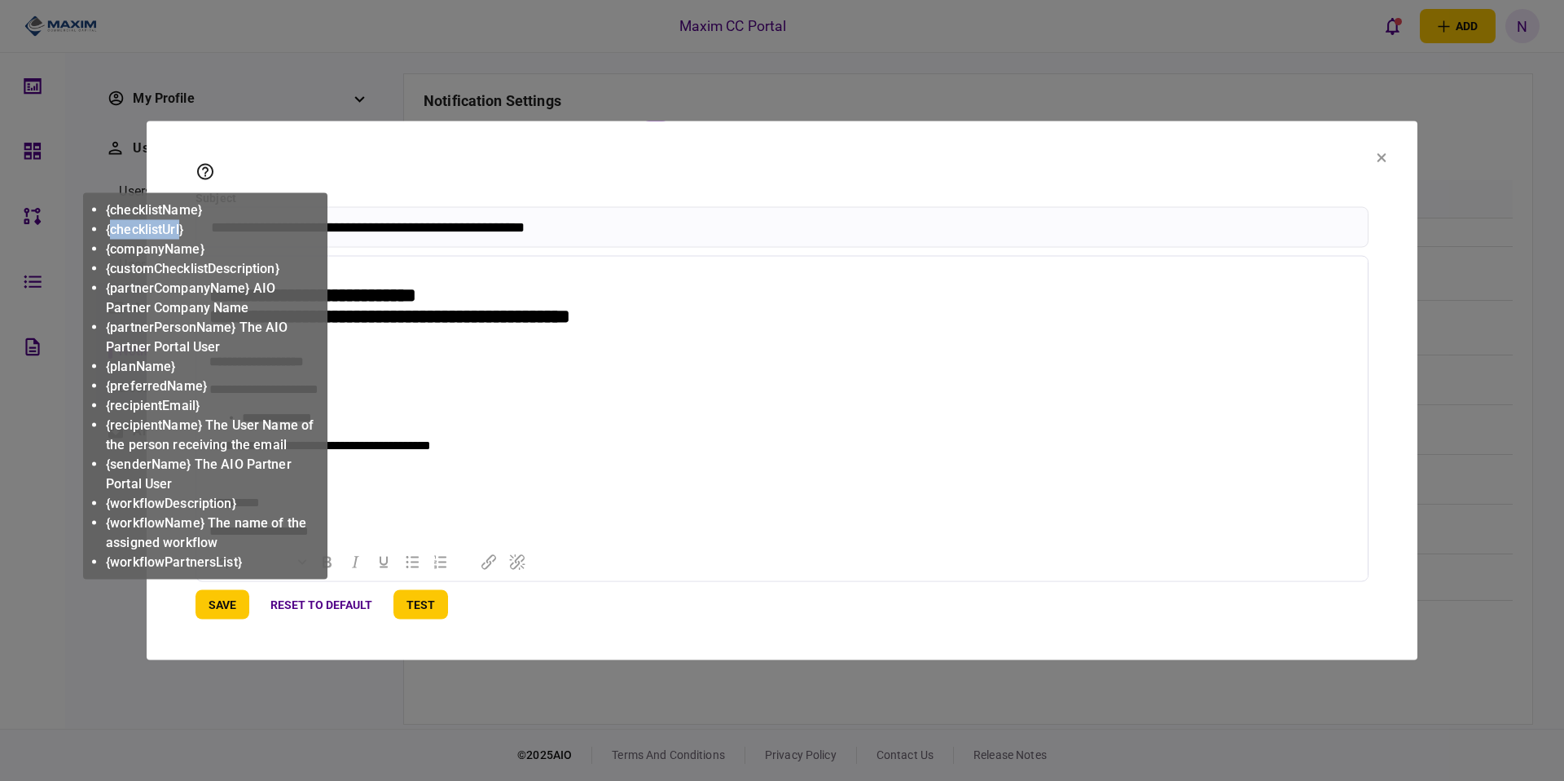  What do you see at coordinates (355, 562) in the screenshot?
I see `button: Italic` at bounding box center [355, 562].